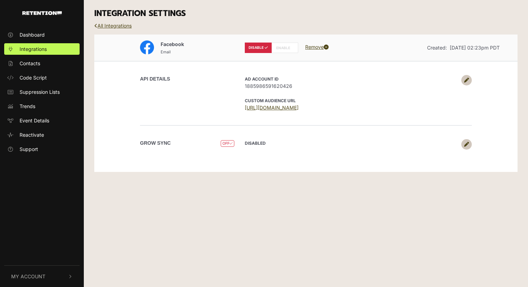  What do you see at coordinates (317, 47) in the screenshot?
I see `a: Remove` at bounding box center [317, 47].